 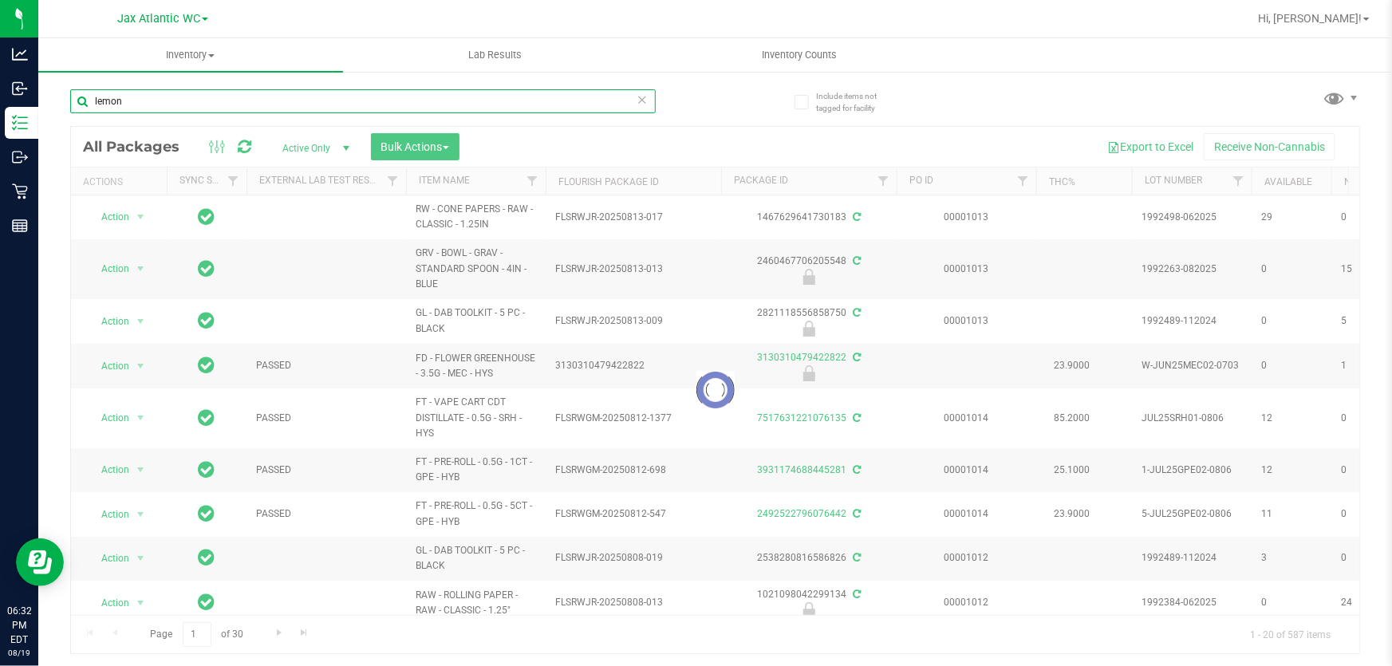 I want to click on inline-svg: Inventory, so click(x=20, y=123).